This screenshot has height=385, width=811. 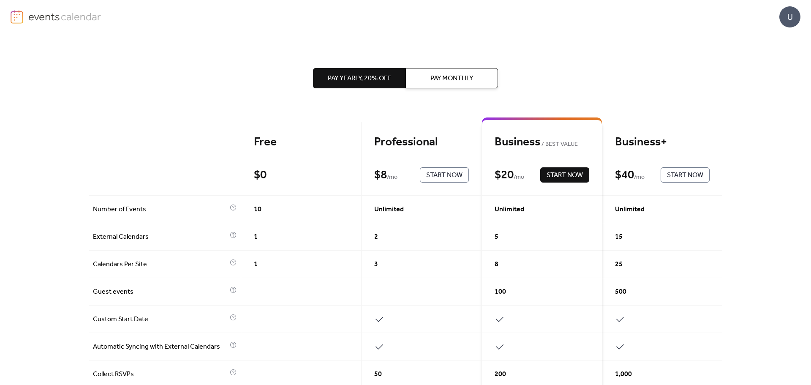 What do you see at coordinates (496, 264) in the screenshot?
I see `span: 8` at bounding box center [496, 264].